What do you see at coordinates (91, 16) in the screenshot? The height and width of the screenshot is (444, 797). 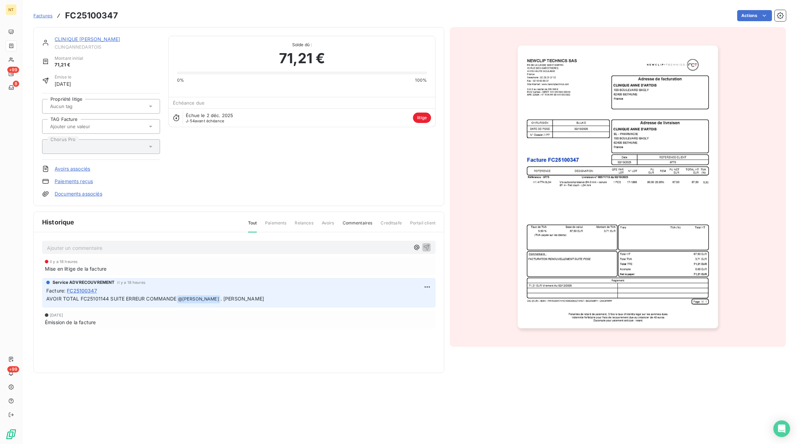 I see `h3: FC25100347` at bounding box center [91, 16].